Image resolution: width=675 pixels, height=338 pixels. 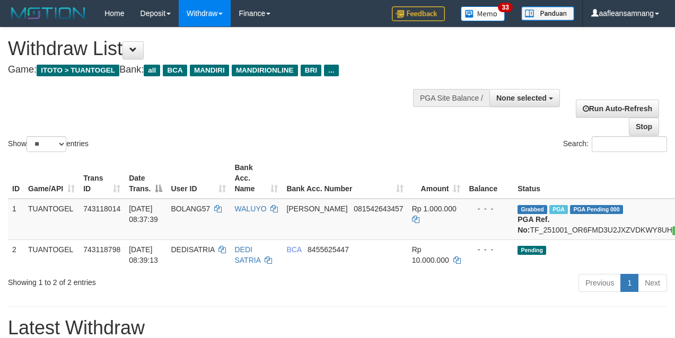 What do you see at coordinates (504, 7) in the screenshot?
I see `span: 33` at bounding box center [504, 7].